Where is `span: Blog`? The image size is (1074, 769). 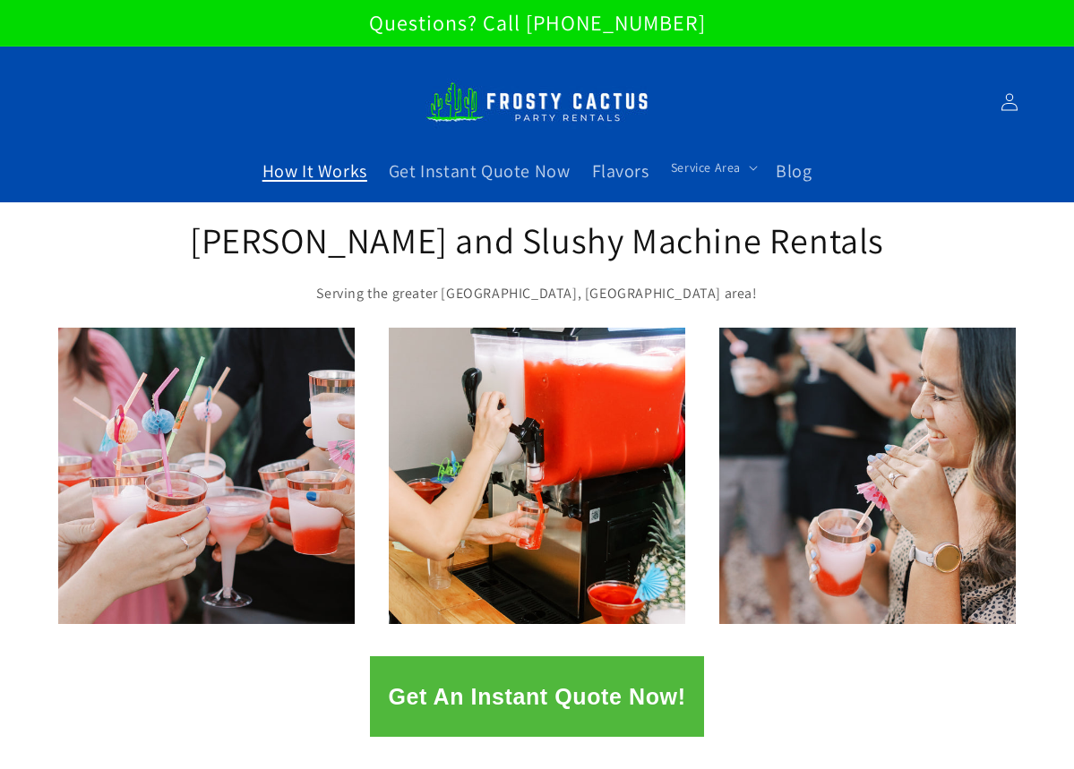
span: Blog is located at coordinates (794, 171).